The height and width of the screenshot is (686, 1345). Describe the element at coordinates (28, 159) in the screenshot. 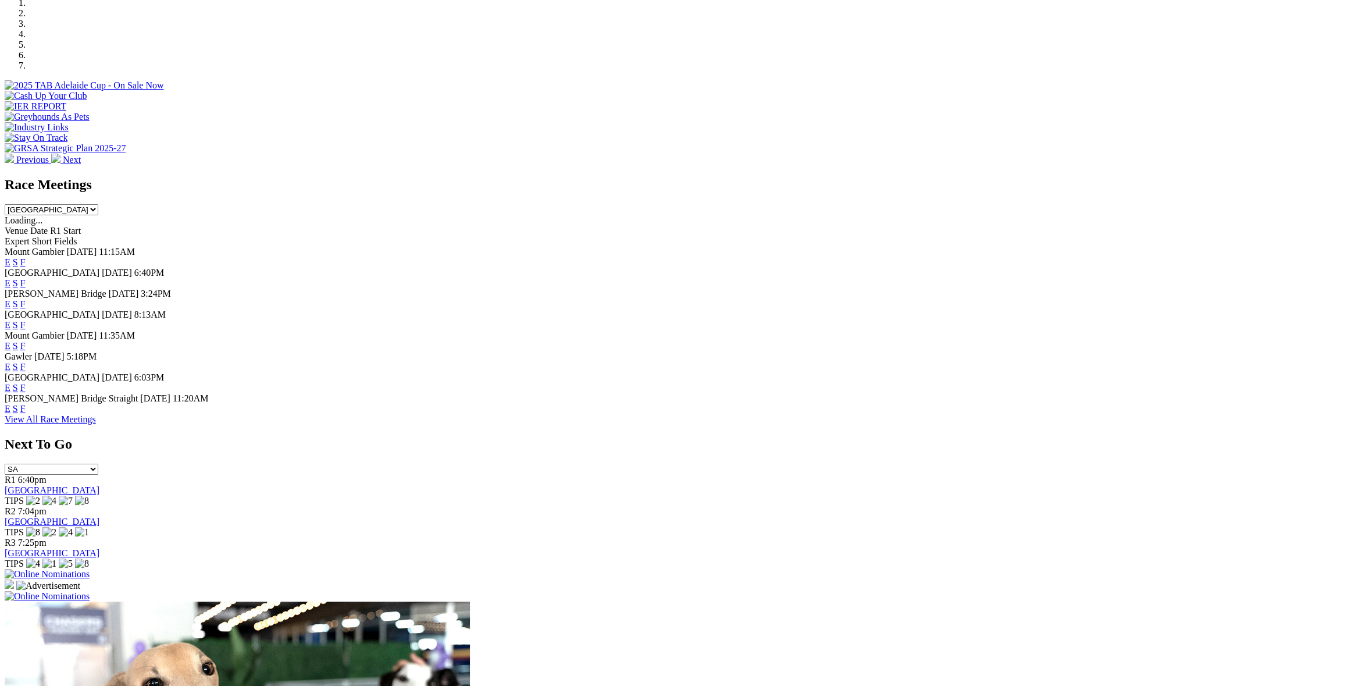

I see `a: Previous` at that location.